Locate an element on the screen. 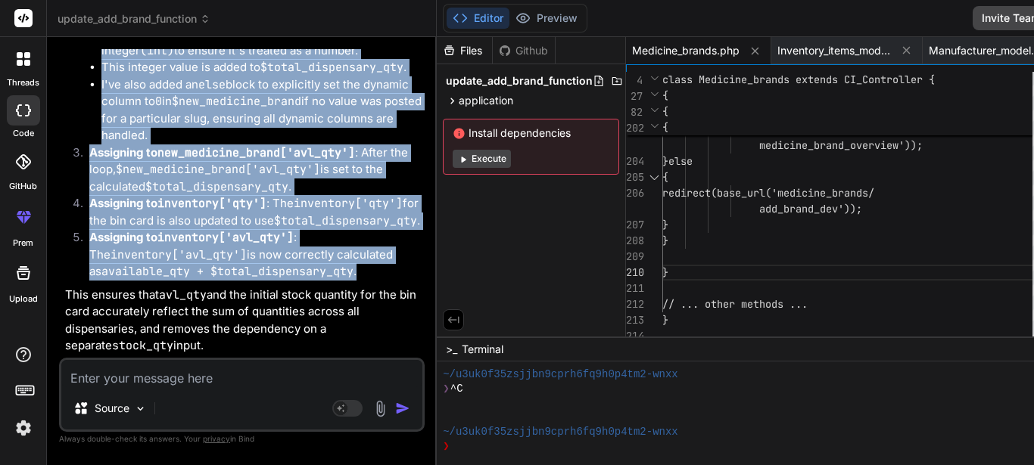 The image size is (1034, 465). li: : The for the bin card is also updated to use . is located at coordinates (249, 212).